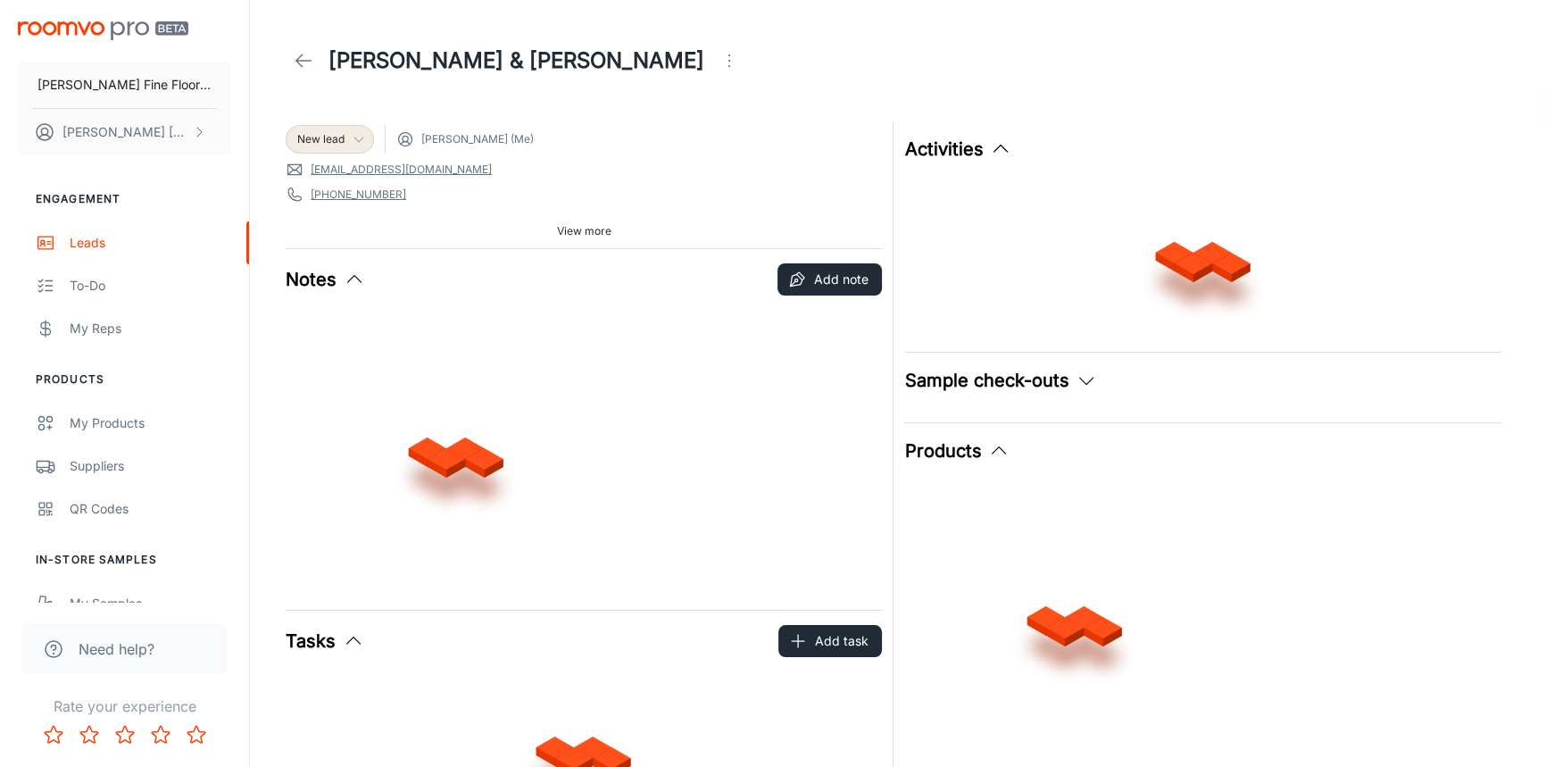 The image size is (1546, 767). I want to click on div: Suppliers, so click(150, 466).